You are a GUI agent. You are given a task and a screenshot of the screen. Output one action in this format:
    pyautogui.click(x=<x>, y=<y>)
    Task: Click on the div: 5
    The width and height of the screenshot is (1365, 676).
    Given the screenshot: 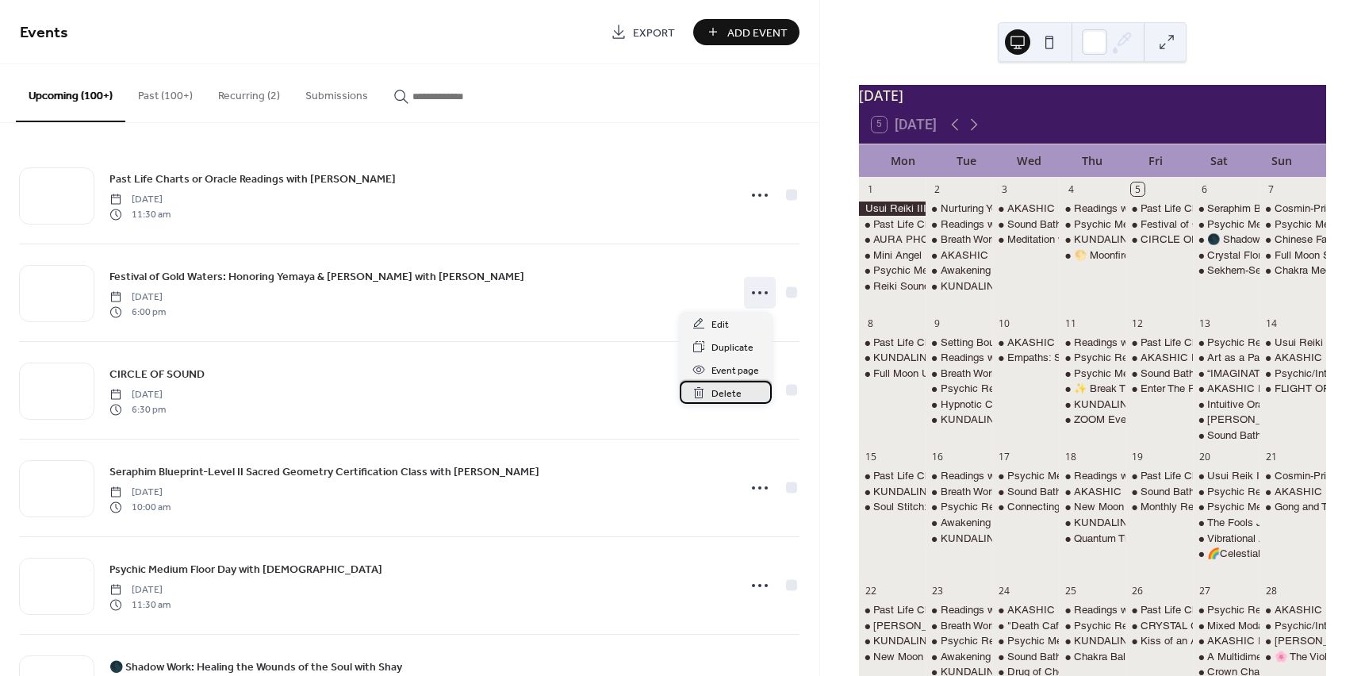 What is the action you would take?
    pyautogui.click(x=1137, y=189)
    